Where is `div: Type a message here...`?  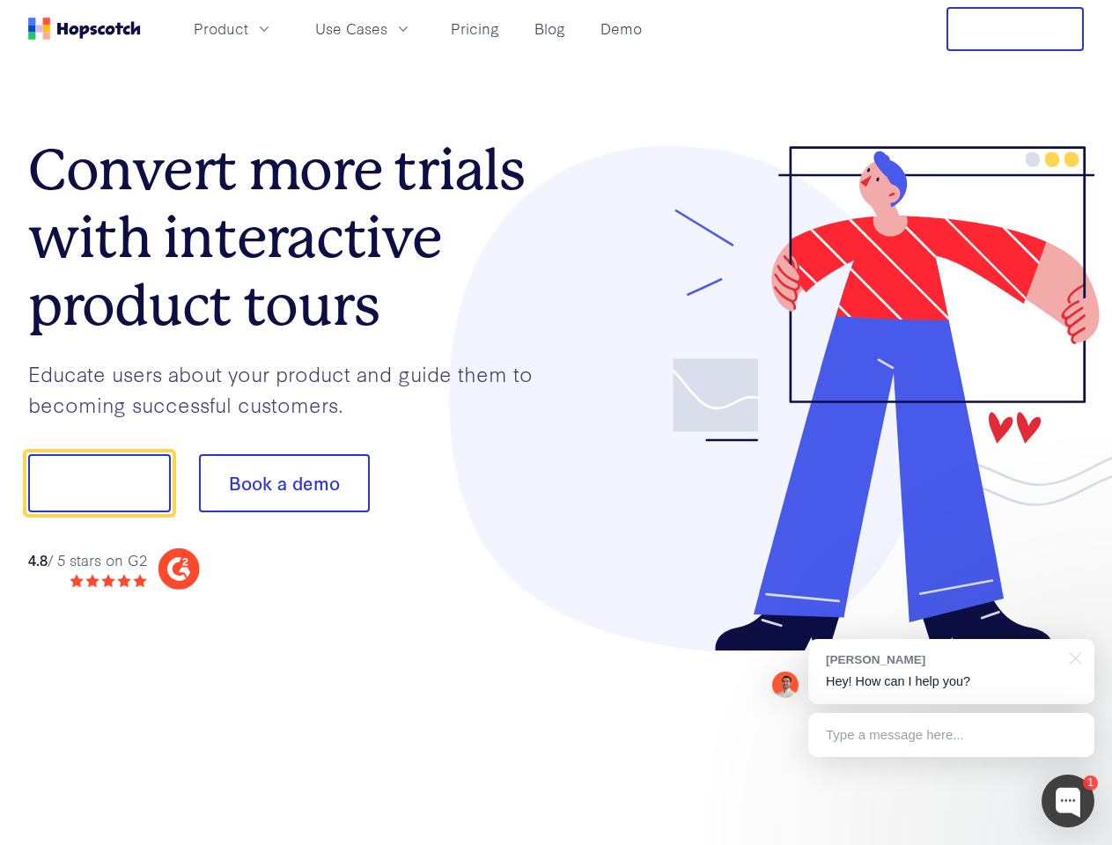 div: Type a message here... is located at coordinates (951, 735).